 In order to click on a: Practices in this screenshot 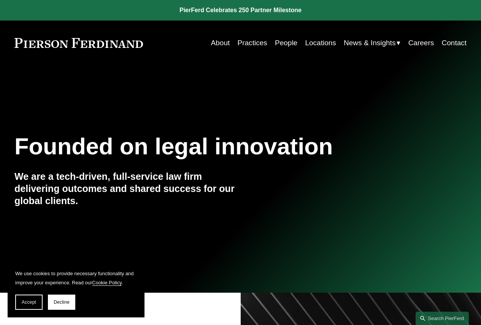, I will do `click(252, 43)`.